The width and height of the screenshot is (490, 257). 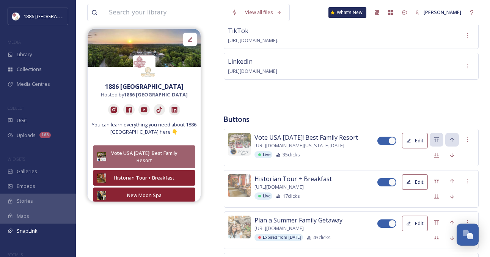 What do you see at coordinates (24, 54) in the screenshot?
I see `span: Library` at bounding box center [24, 54].